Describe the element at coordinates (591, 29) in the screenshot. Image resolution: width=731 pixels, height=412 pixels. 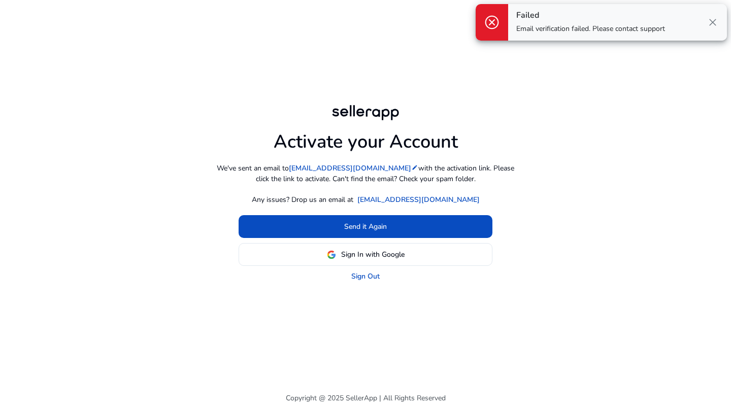
I see `p: Email verification failed. Please contact support` at that location.